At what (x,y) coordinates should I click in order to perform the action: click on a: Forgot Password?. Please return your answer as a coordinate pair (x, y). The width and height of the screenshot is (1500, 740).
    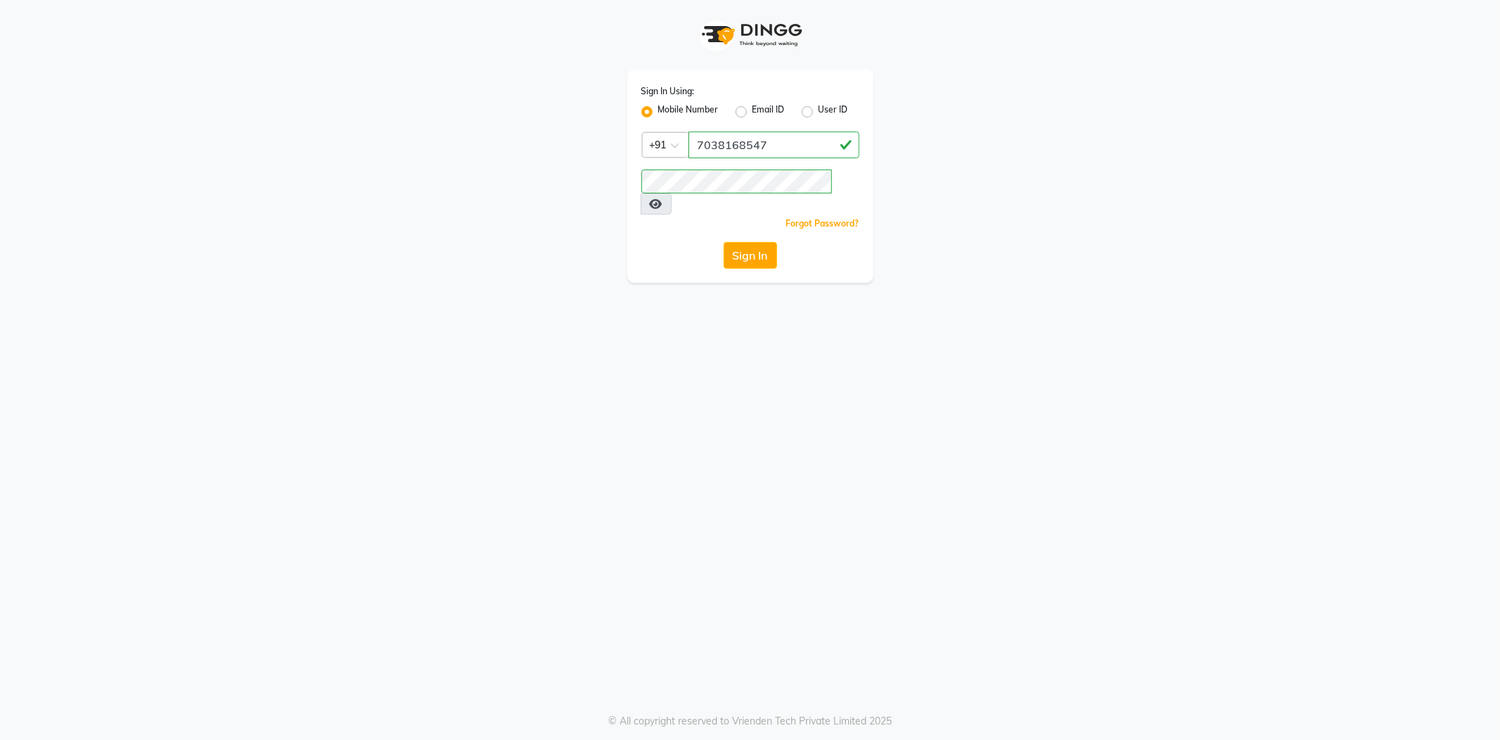
    Looking at the image, I should click on (823, 223).